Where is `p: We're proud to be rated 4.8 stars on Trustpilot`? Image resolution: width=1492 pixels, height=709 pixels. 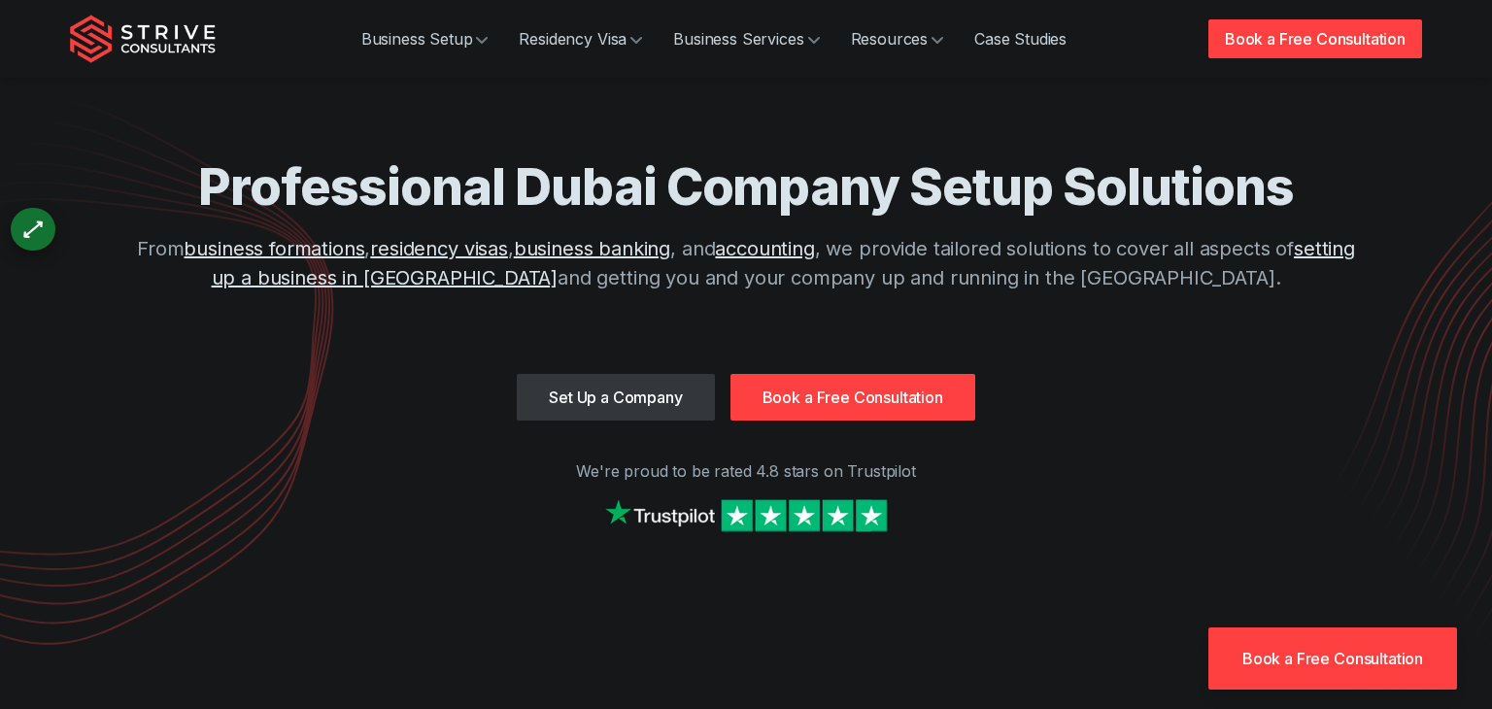
p: We're proud to be rated 4.8 stars on Trustpilot is located at coordinates (746, 471).